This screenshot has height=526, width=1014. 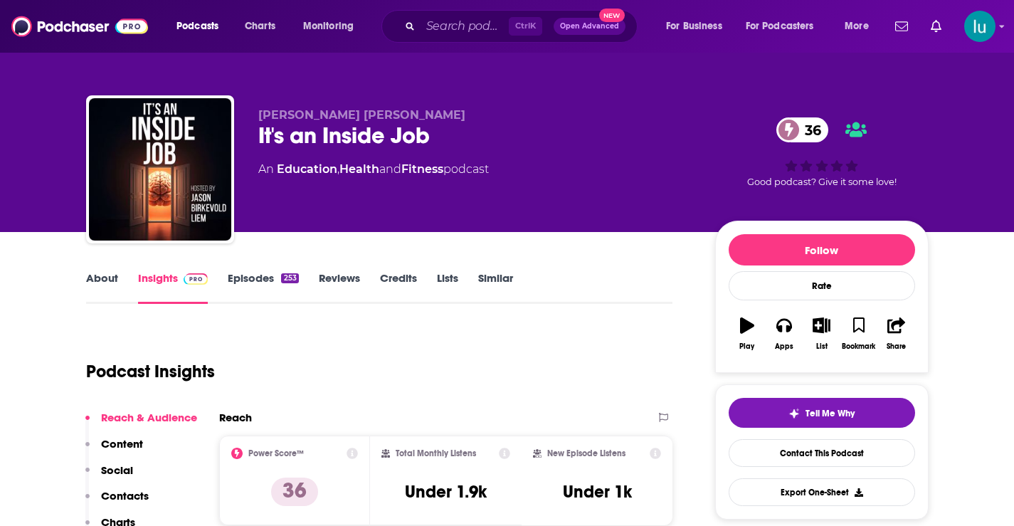 I want to click on a: Fitness, so click(x=422, y=169).